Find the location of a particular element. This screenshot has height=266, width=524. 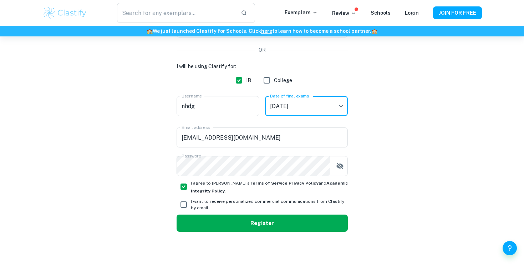

p: Exemplars is located at coordinates (301, 12).